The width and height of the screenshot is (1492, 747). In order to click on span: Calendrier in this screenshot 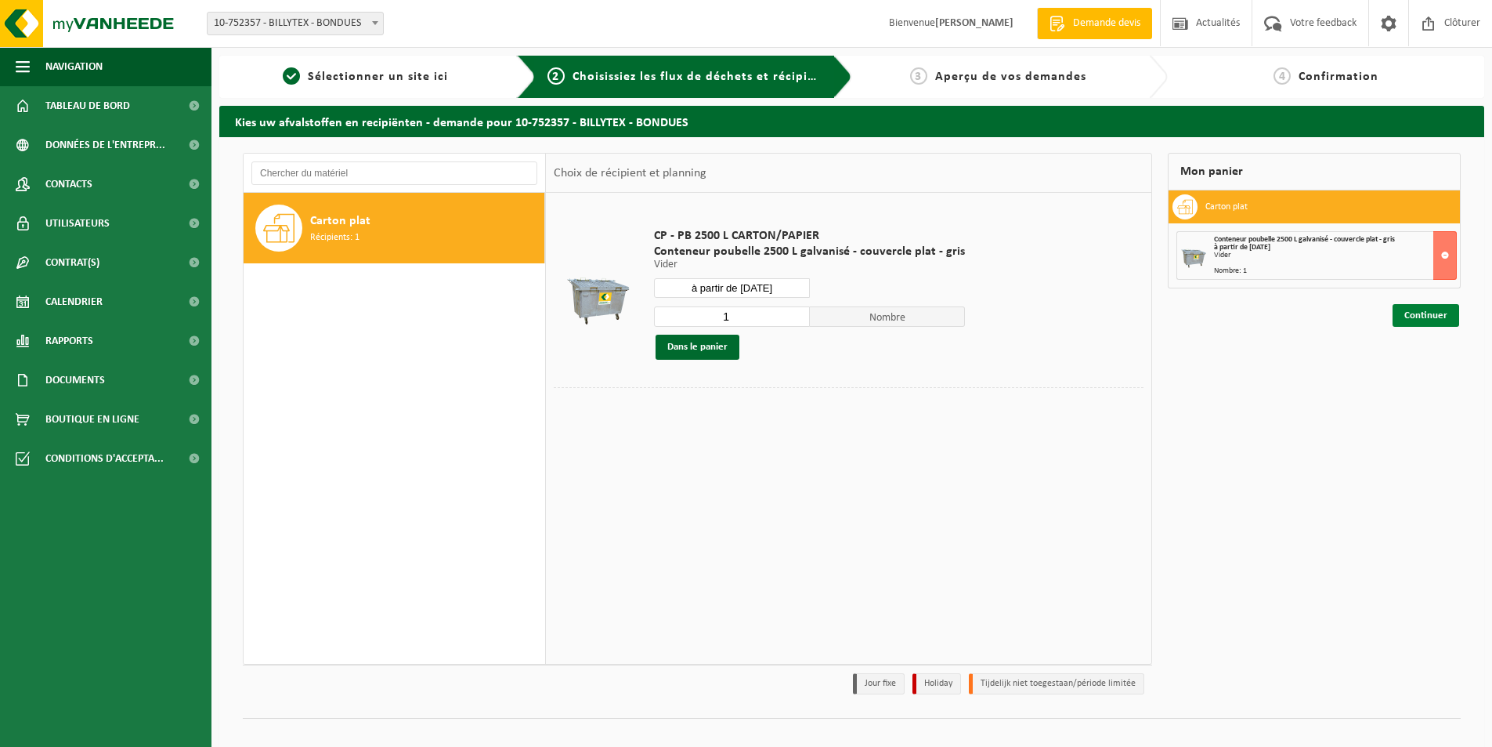, I will do `click(74, 302)`.